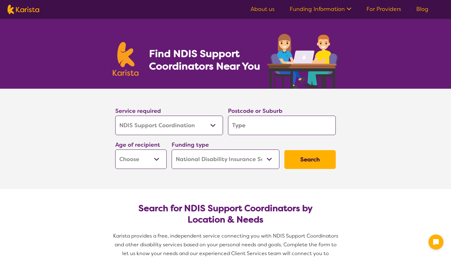  I want to click on h2: Search for NDIS Support Coordinators by Location & Needs, so click(225, 214).